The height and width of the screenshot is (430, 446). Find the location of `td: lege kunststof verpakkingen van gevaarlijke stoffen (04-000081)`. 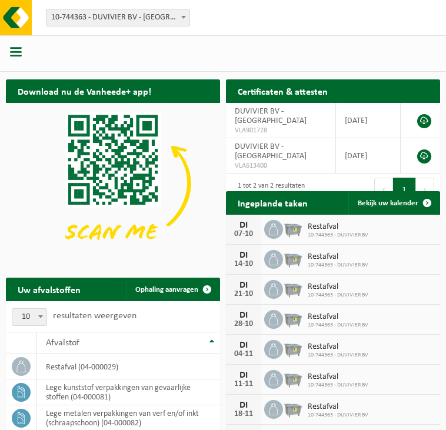

td: lege kunststof verpakkingen van gevaarlijke stoffen (04-000081) is located at coordinates (128, 392).